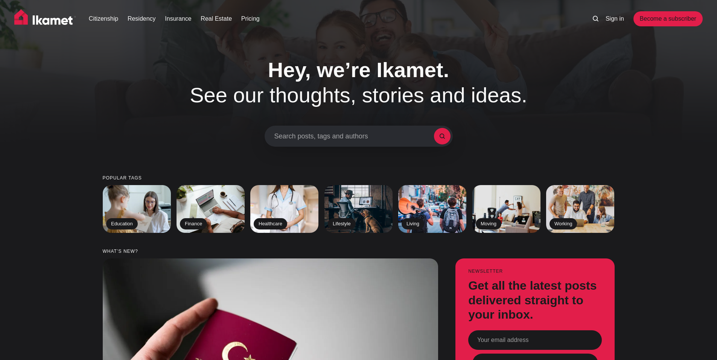  What do you see at coordinates (668, 19) in the screenshot?
I see `a: Become a subscriber` at bounding box center [668, 19].